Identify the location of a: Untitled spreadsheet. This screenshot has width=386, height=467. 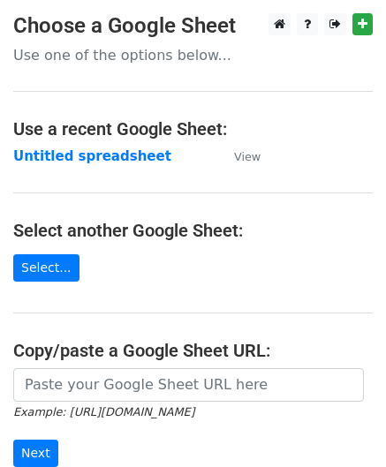
(92, 156).